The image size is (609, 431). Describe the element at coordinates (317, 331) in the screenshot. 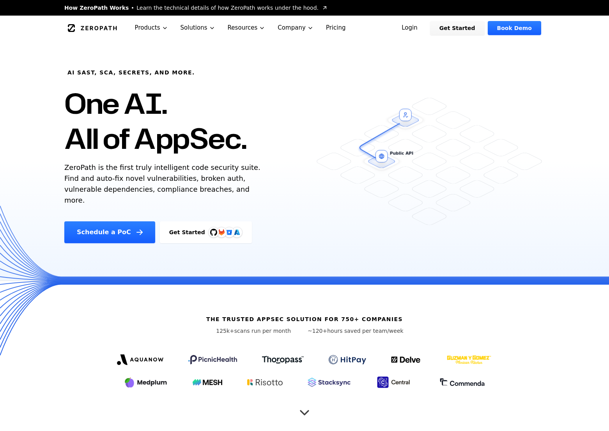

I see `span: ~120+` at that location.